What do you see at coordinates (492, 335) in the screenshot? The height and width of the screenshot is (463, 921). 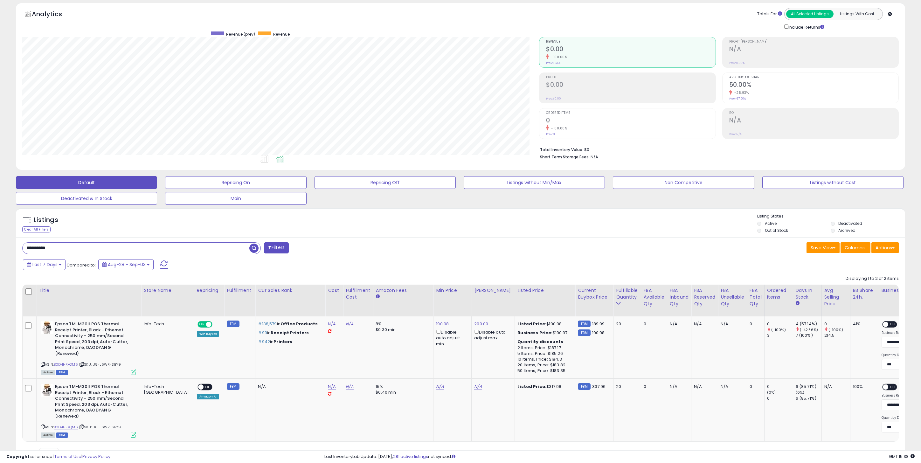 I see `div: Disable auto adjust max` at bounding box center [492, 335].